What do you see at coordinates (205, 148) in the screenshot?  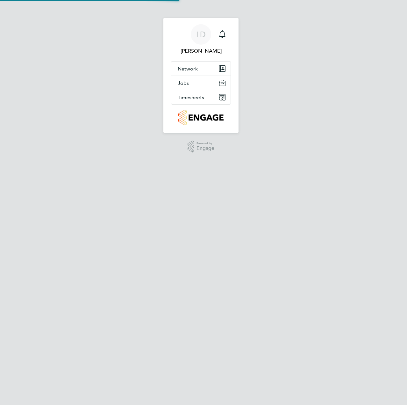 I see `span: Engage` at bounding box center [205, 148].